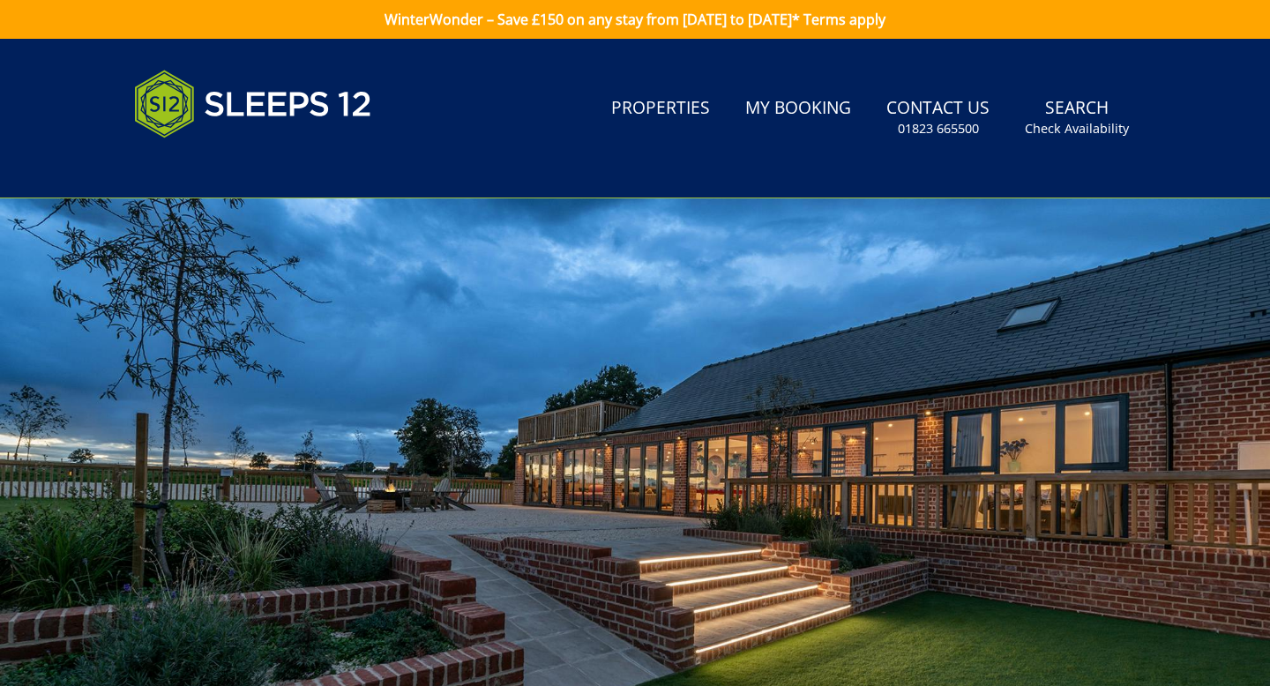  What do you see at coordinates (798, 109) in the screenshot?
I see `a: My Booking` at bounding box center [798, 109].